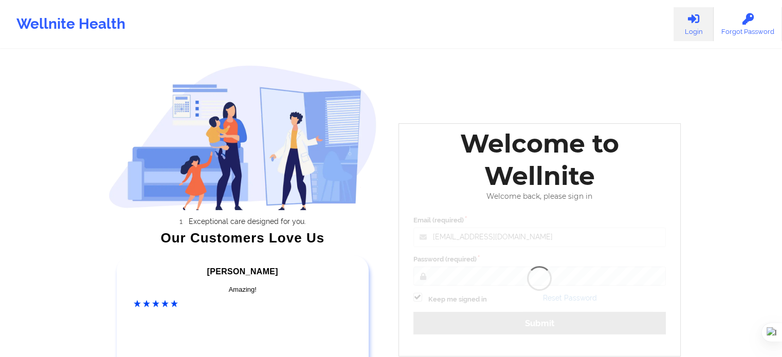 The width and height of the screenshot is (782, 357). I want to click on div: Our Customers Love Us, so click(243, 238).